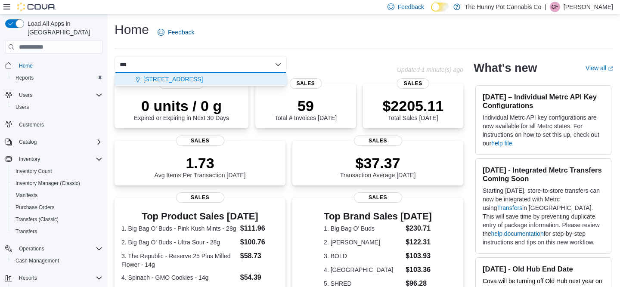 The width and height of the screenshot is (620, 287). What do you see at coordinates (179, 278) in the screenshot?
I see `dt: 4. Spinach - GMO Cookies - 14g` at bounding box center [179, 278].